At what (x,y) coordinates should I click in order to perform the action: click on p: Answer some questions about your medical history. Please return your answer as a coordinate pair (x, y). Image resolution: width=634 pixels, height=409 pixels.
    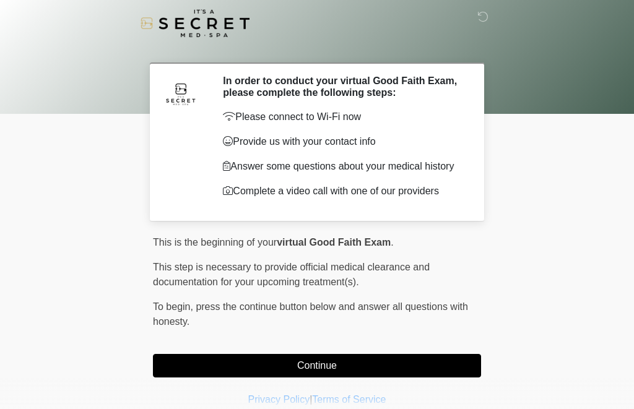
    Looking at the image, I should click on (342, 167).